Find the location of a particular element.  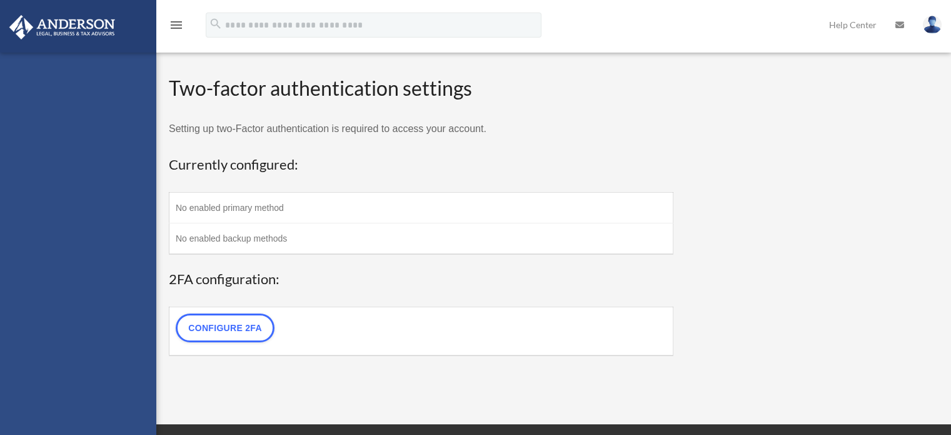

i: menu is located at coordinates (176, 25).